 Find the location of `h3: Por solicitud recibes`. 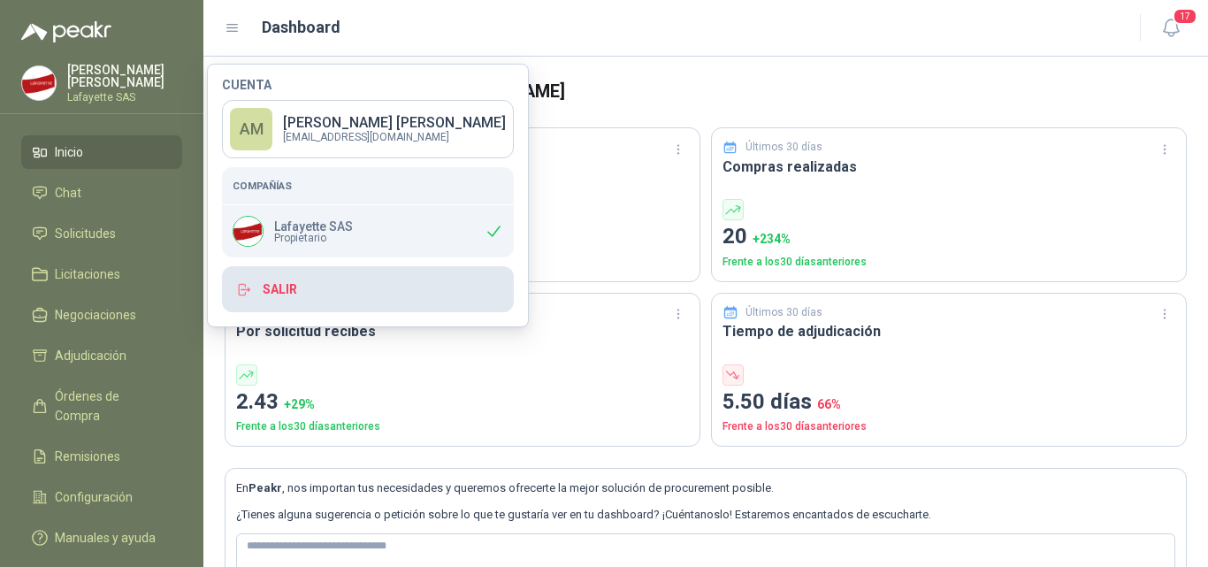

h3: Por solicitud recibes is located at coordinates (463, 331).